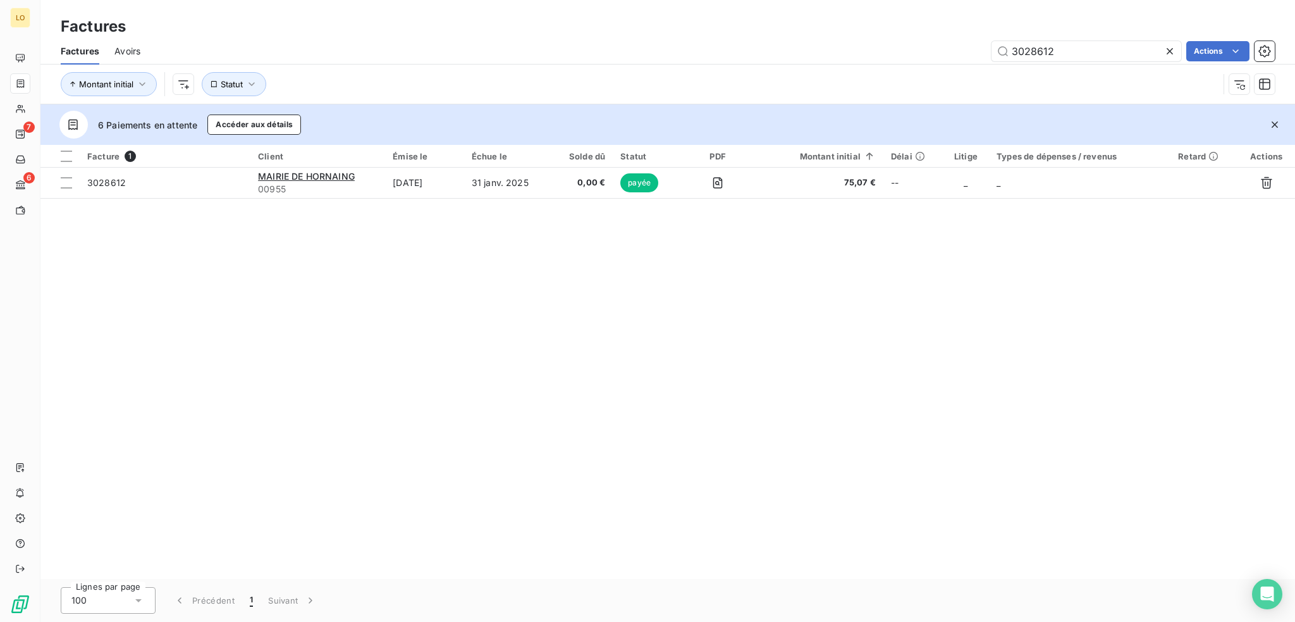  What do you see at coordinates (1087, 51) in the screenshot?
I see `input: Rechercher` at bounding box center [1087, 51].